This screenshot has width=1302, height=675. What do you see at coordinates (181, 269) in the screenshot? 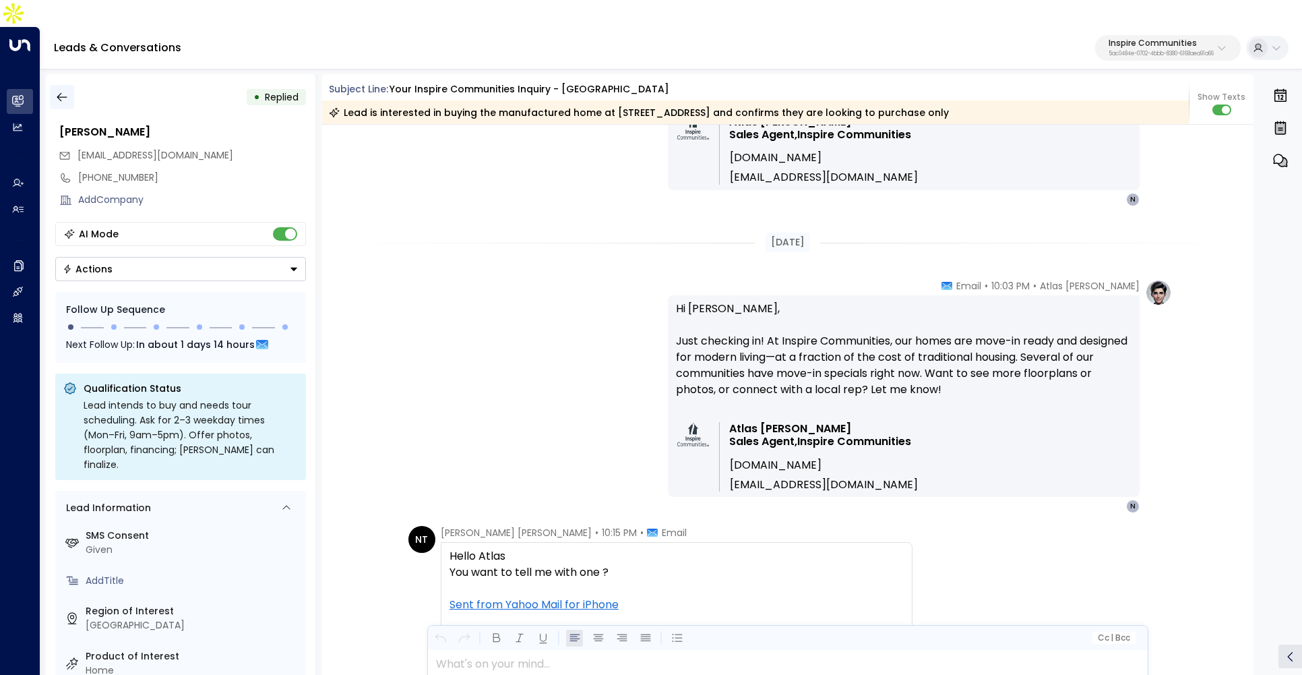
I see `button: Actions` at bounding box center [181, 269].